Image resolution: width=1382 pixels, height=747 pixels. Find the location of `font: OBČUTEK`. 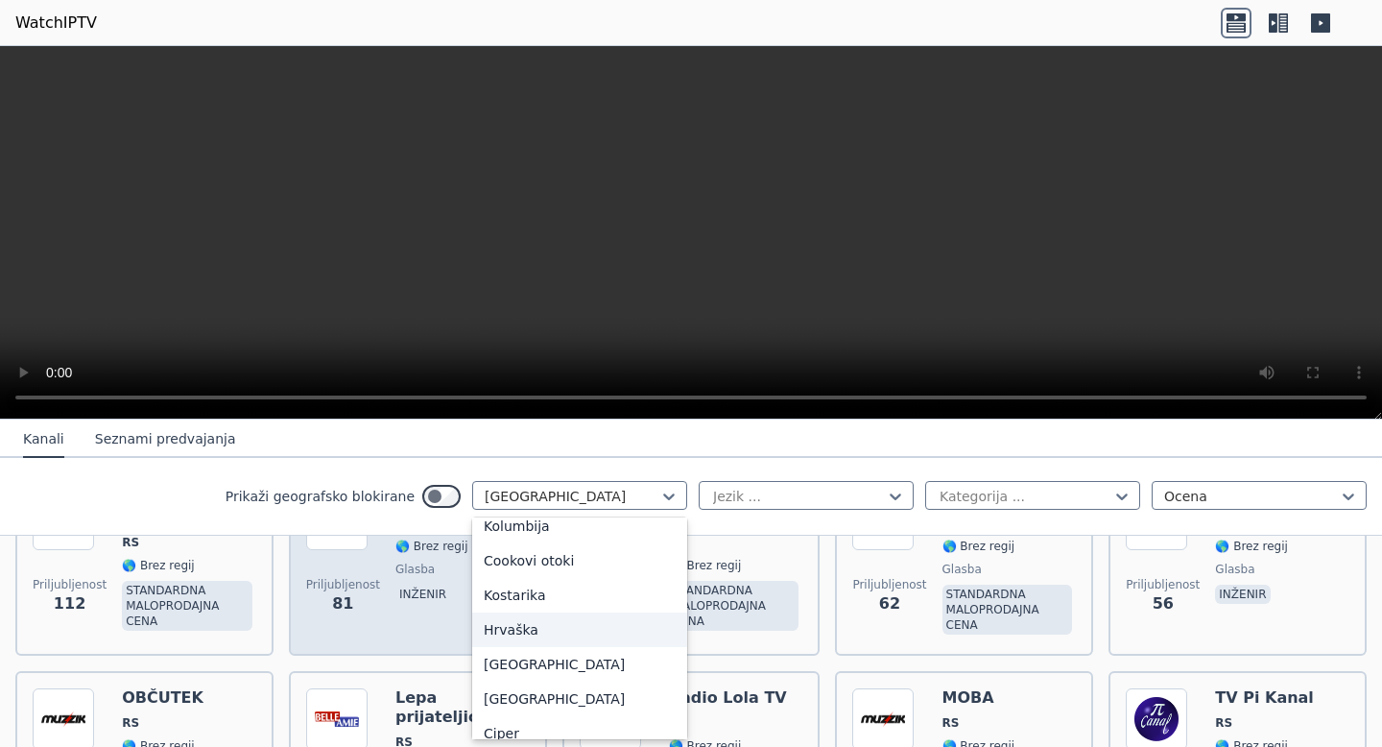

font: OBČUTEK is located at coordinates (162, 697).